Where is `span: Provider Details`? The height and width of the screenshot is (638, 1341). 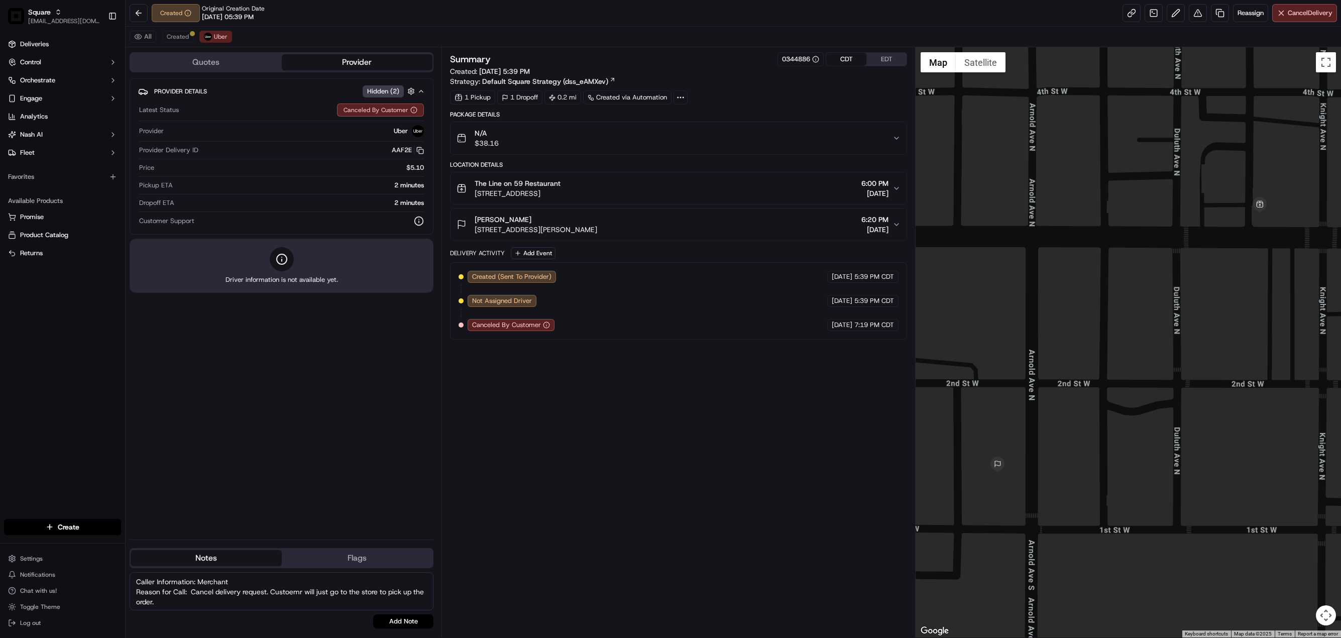 span: Provider Details is located at coordinates (180, 91).